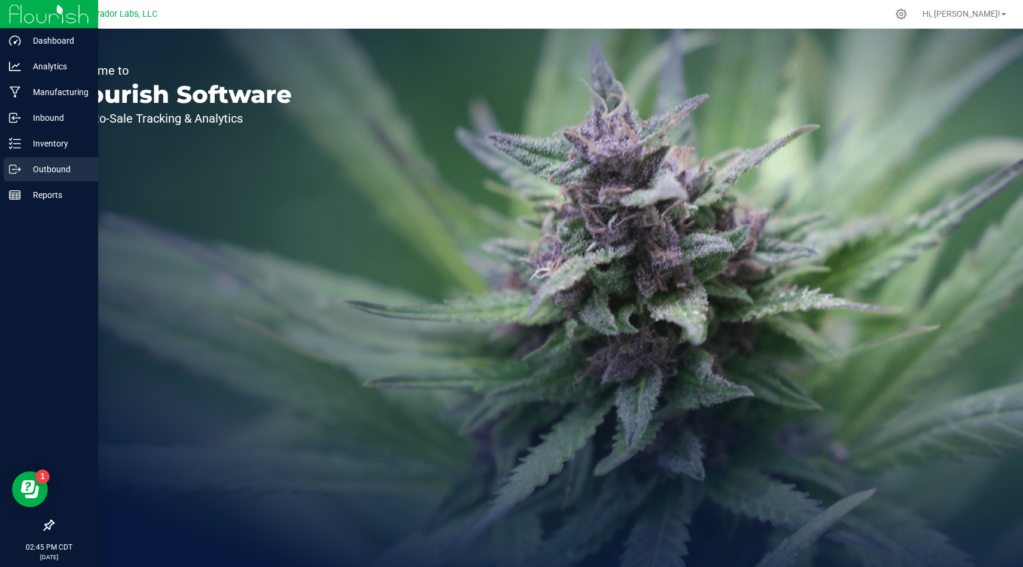 The image size is (1023, 567). What do you see at coordinates (122, 14) in the screenshot?
I see `span: Curador Labs, LLC` at bounding box center [122, 14].